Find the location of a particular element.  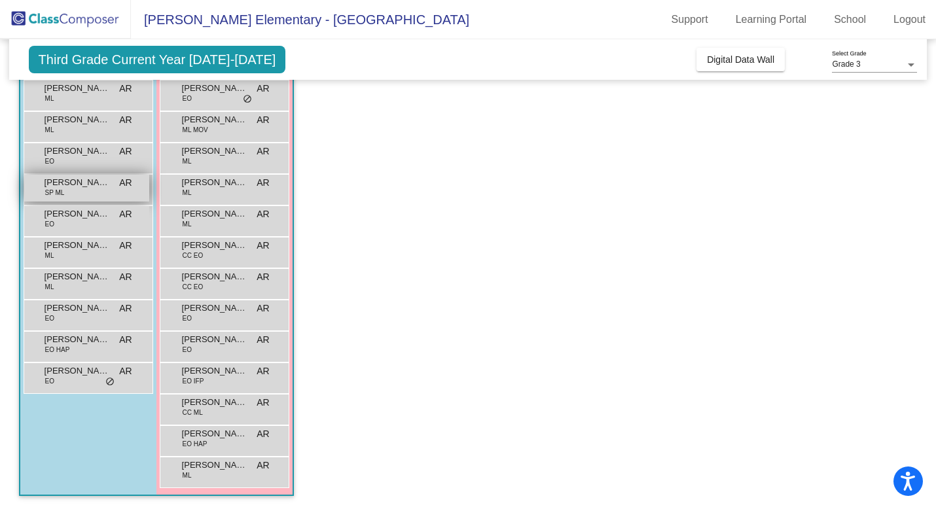

a: Support is located at coordinates (690, 20).